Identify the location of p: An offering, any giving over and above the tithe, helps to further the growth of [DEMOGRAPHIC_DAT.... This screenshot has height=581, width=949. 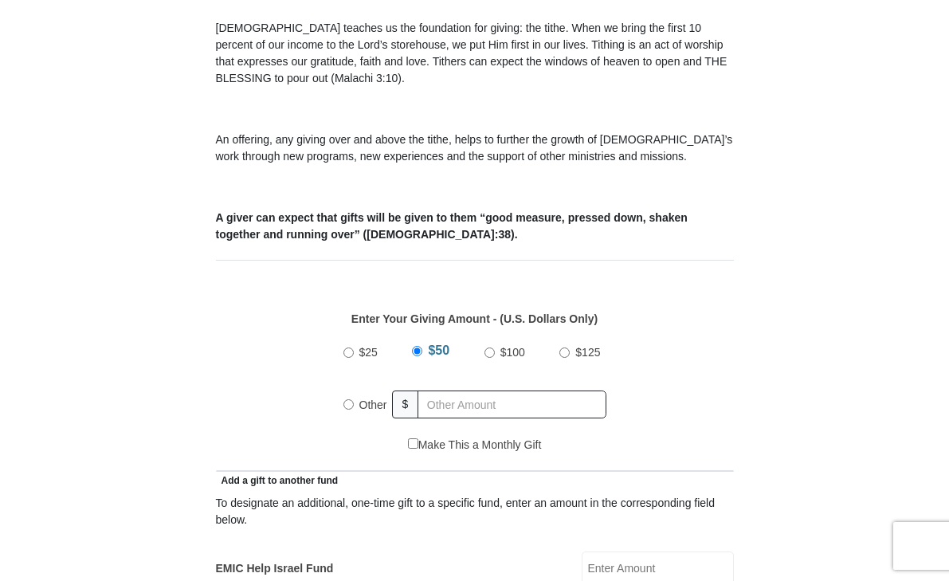
(475, 148).